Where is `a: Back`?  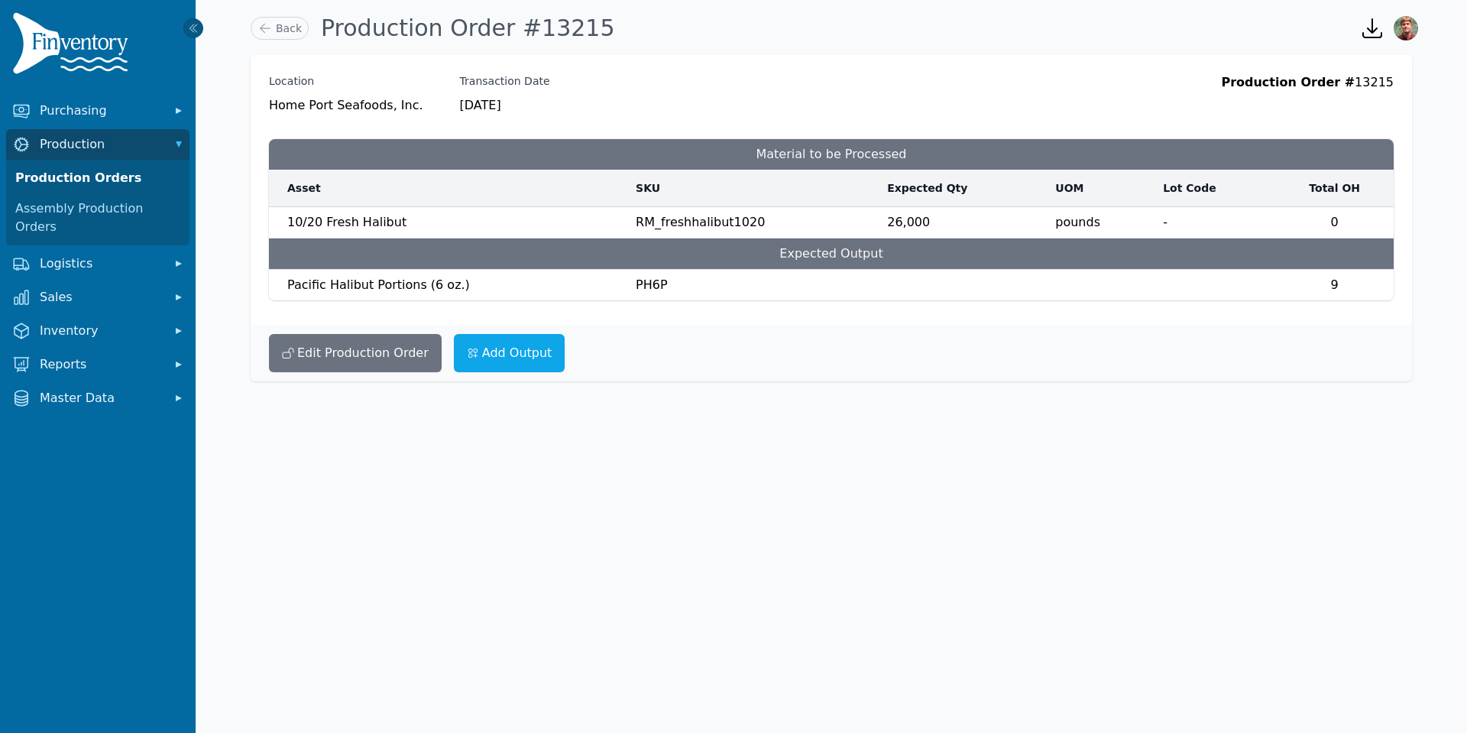
a: Back is located at coordinates (280, 28).